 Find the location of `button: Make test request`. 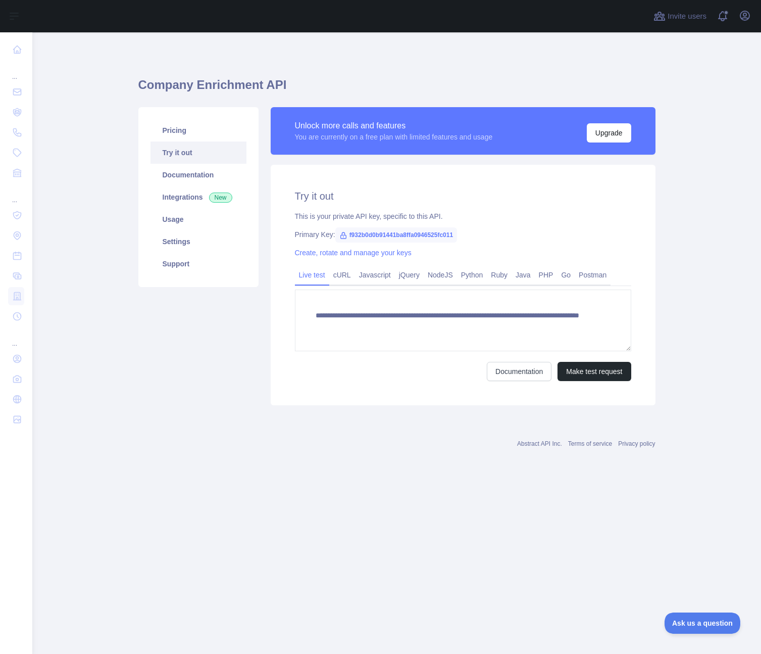

button: Make test request is located at coordinates (594, 371).